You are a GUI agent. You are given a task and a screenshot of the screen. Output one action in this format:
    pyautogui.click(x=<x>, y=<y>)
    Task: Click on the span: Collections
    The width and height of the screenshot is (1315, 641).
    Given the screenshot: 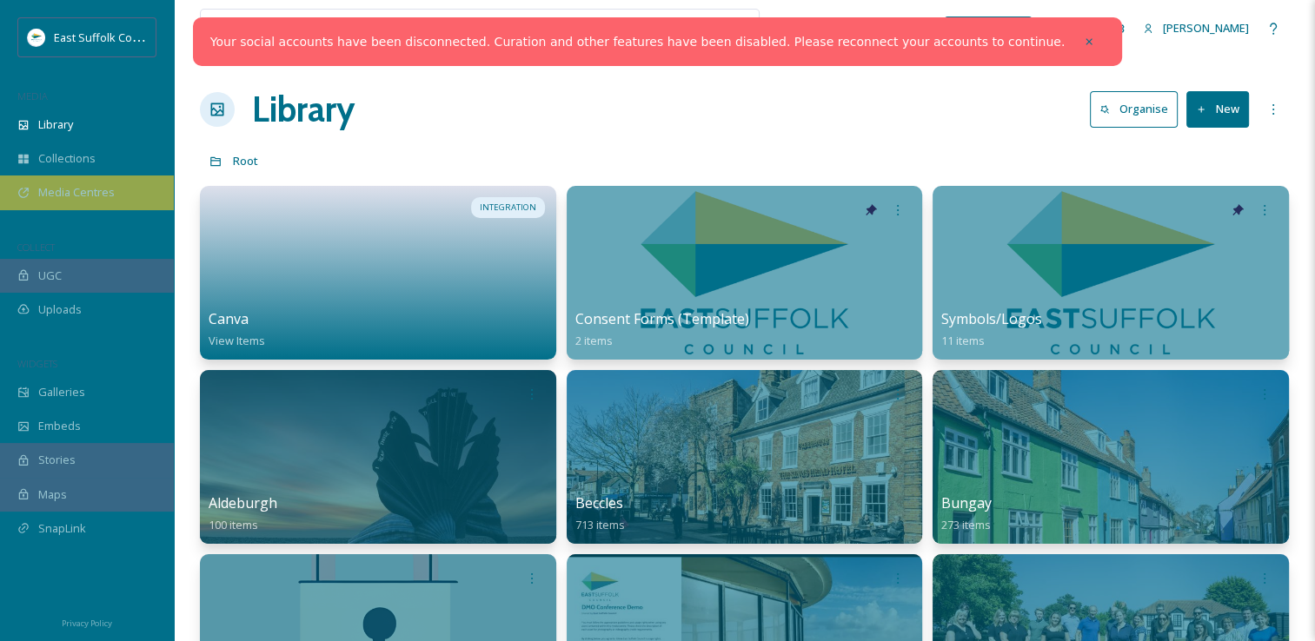 What is the action you would take?
    pyautogui.click(x=67, y=158)
    